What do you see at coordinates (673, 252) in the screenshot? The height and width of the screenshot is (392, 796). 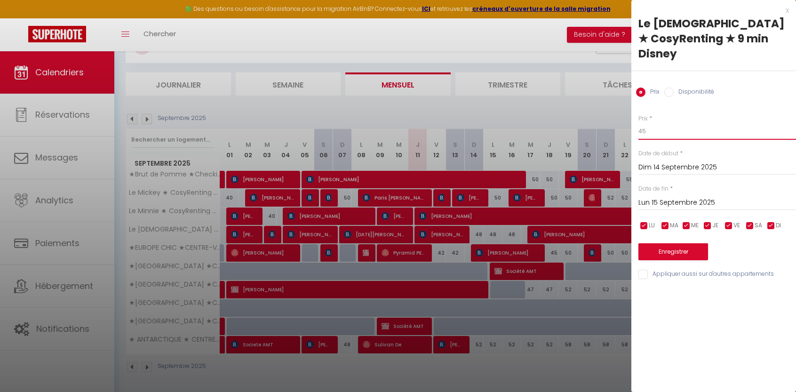 I see `button: Enregistrer` at bounding box center [673, 252].